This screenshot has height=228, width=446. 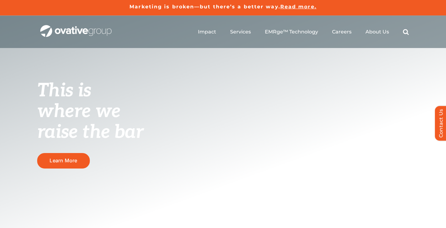 What do you see at coordinates (291, 32) in the screenshot?
I see `span: EMRge™ Technology` at bounding box center [291, 32].